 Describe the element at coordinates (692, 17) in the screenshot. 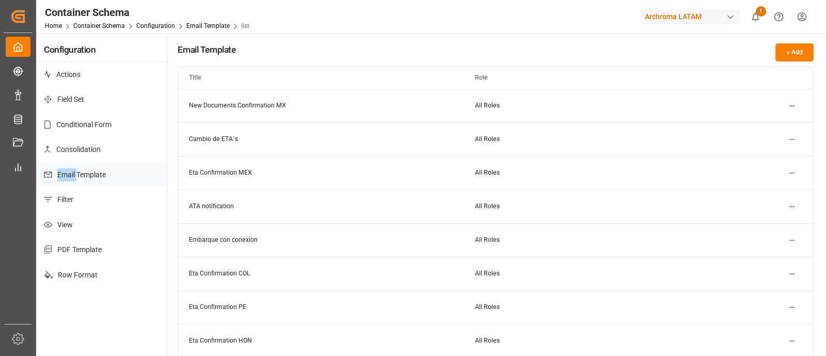

I see `button: Archroma LATAM` at that location.